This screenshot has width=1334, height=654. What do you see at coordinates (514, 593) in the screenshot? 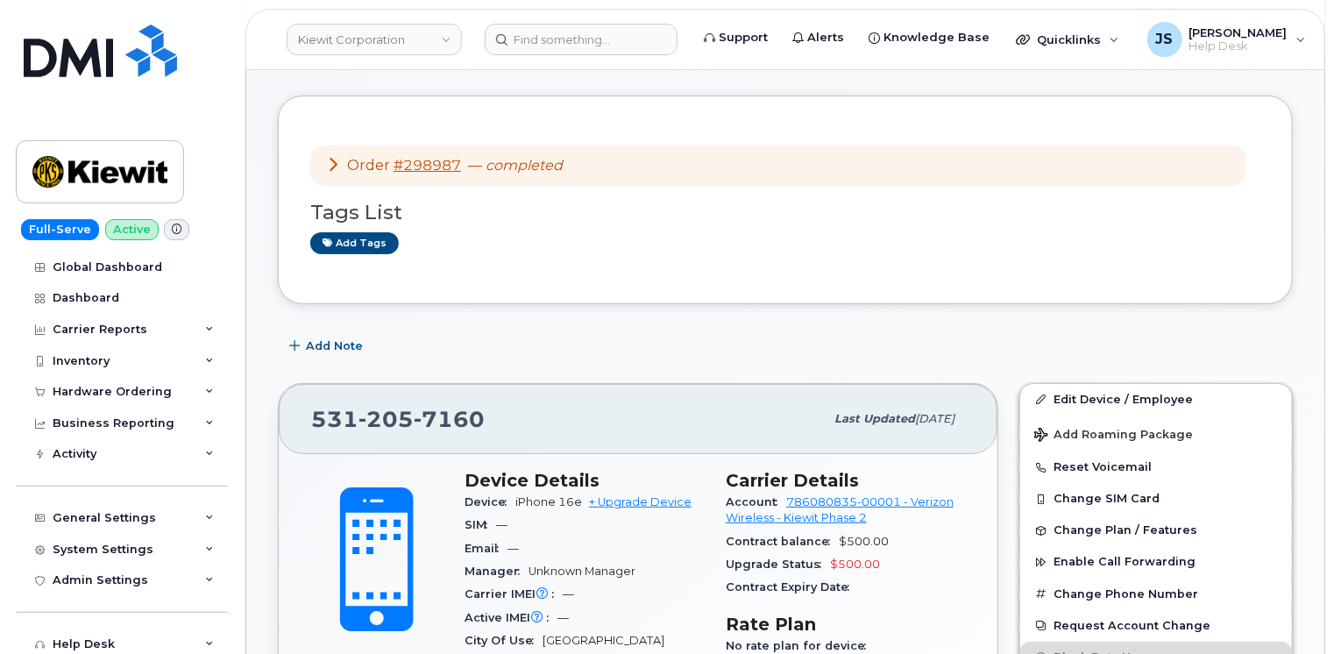
I see `span: Carrier IMEI` at bounding box center [514, 593].